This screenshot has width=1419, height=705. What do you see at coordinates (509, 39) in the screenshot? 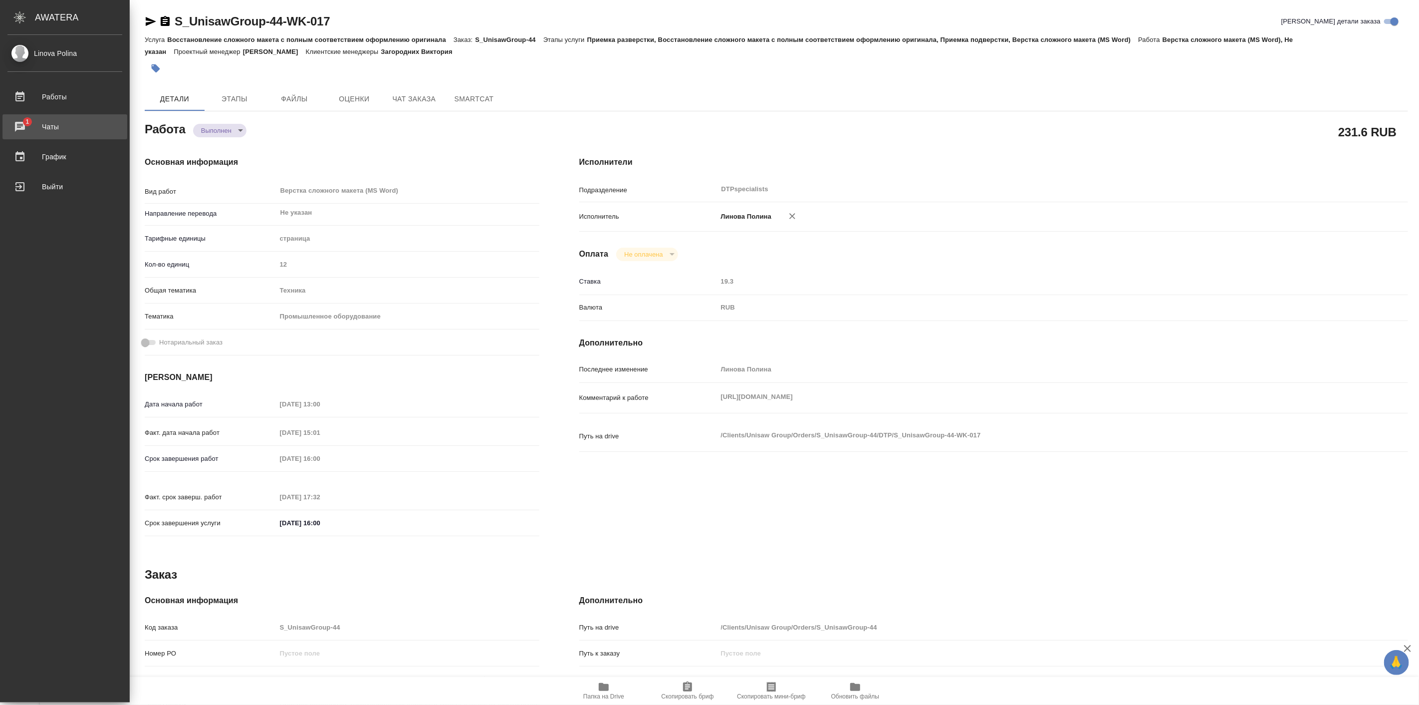
I see `p: S_UnisawGroup-44` at bounding box center [509, 39].